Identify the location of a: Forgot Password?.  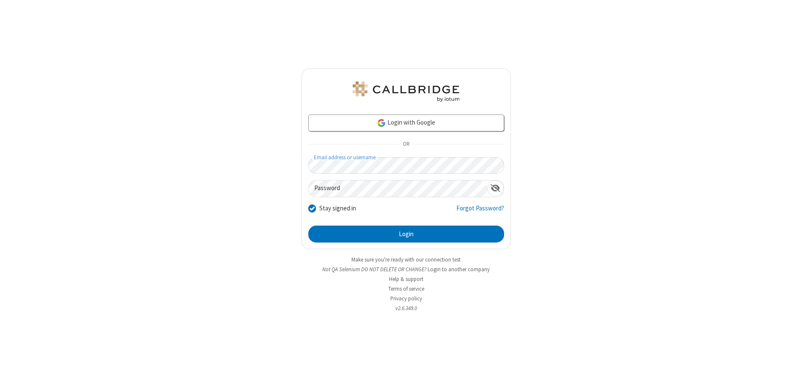
(480, 212).